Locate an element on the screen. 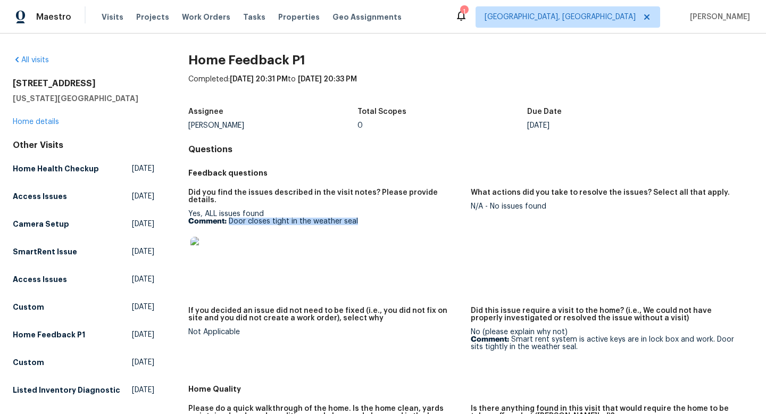  p: Smart rent system is active keys are in lock box and work. Door sits tightly in the weather seal. is located at coordinates (607, 343).